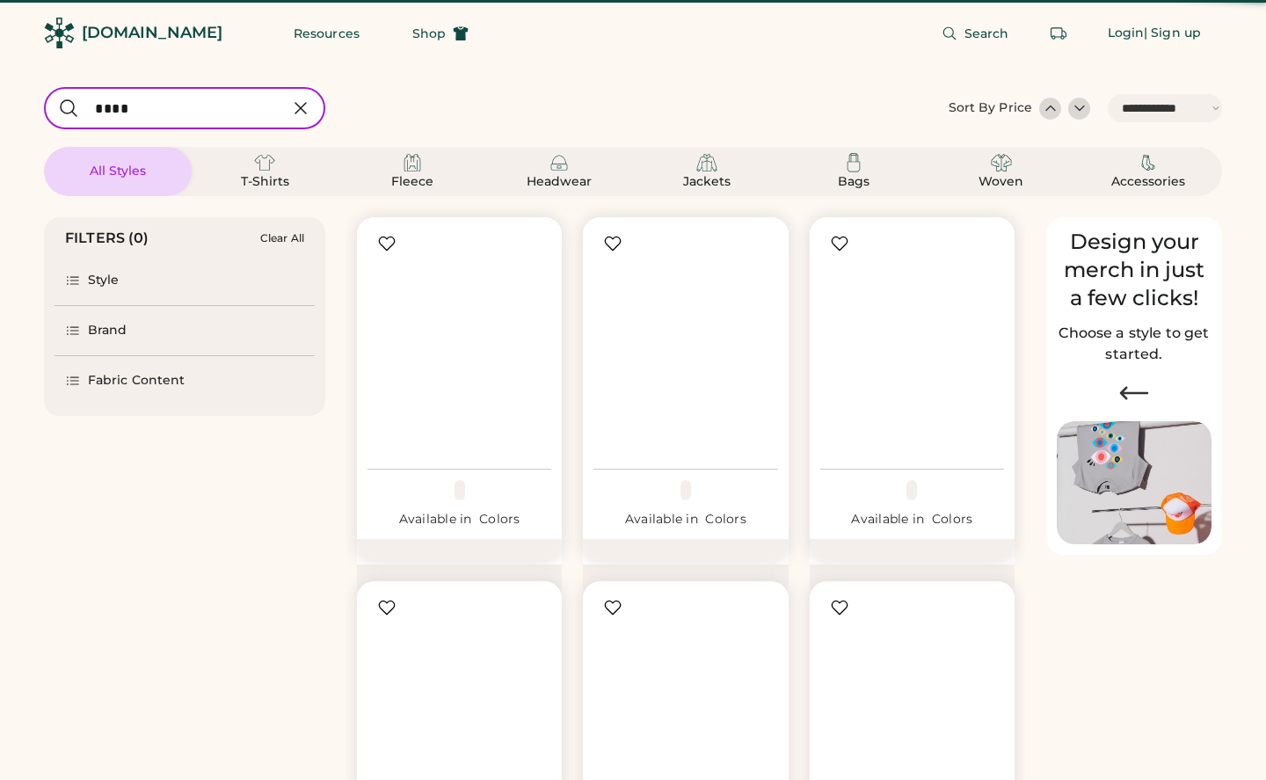  What do you see at coordinates (1134, 483) in the screenshot?
I see `img: Image of Lisa Congdon Eye Print on T-Shirt and Hat` at bounding box center [1134, 483].